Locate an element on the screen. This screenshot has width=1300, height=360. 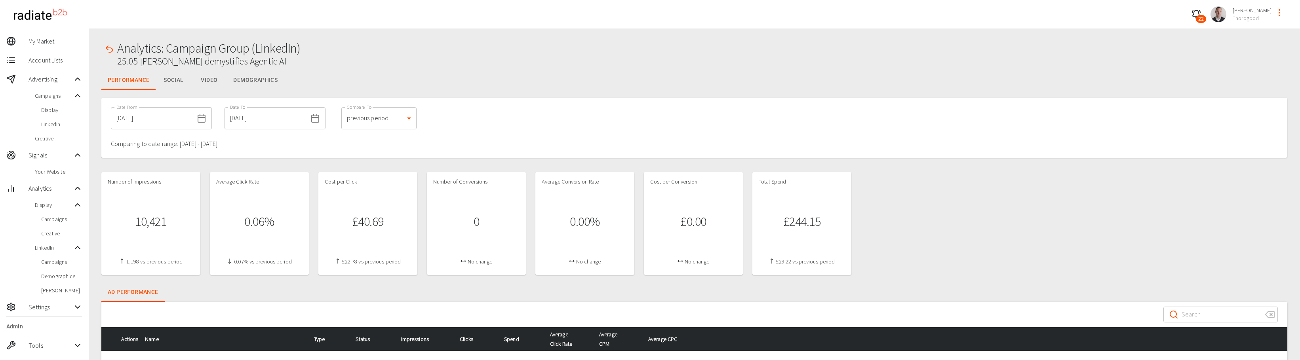
span: Your Website is located at coordinates (59, 172).